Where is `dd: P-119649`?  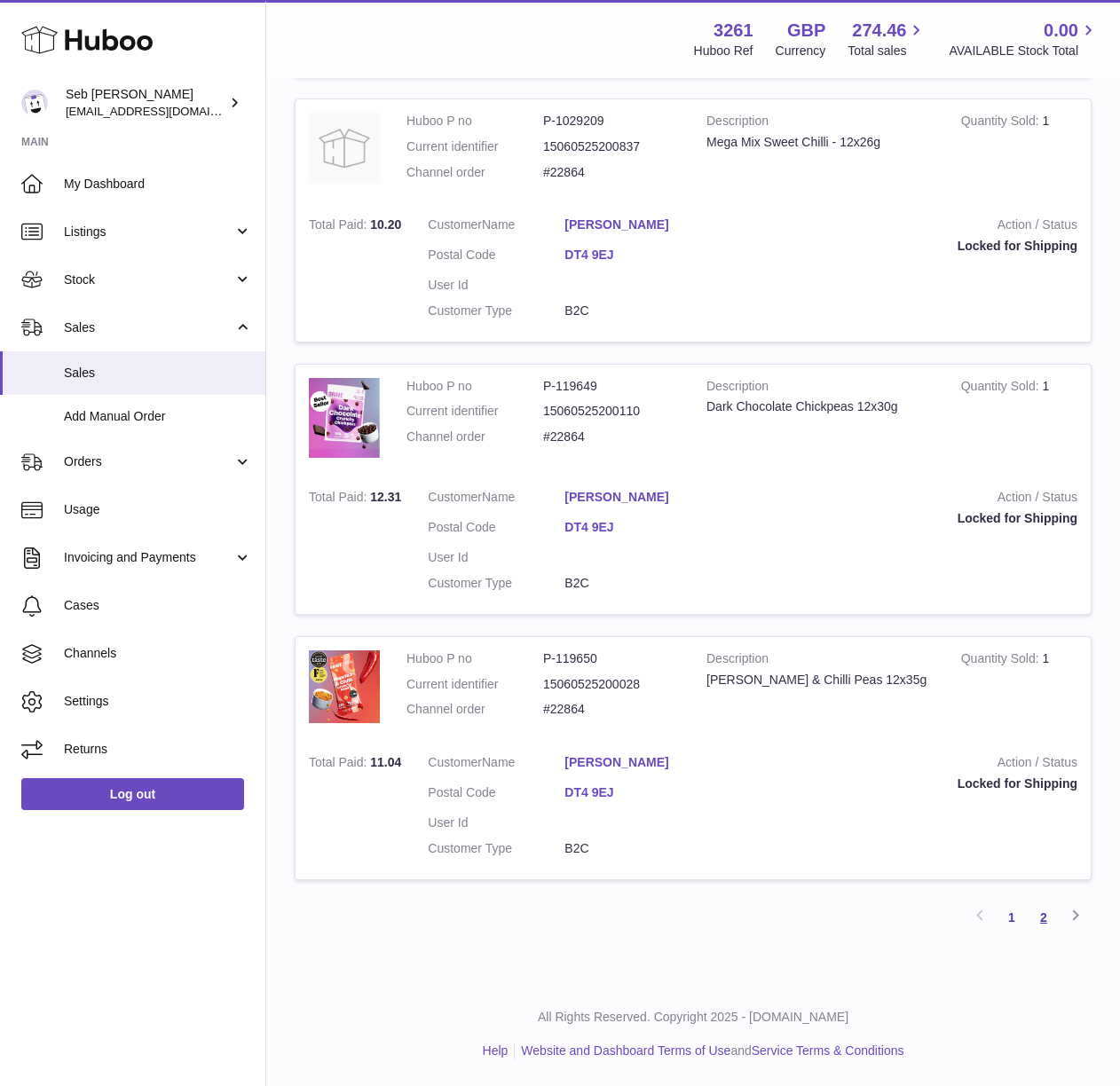 dd: P-119649 is located at coordinates (612, 386).